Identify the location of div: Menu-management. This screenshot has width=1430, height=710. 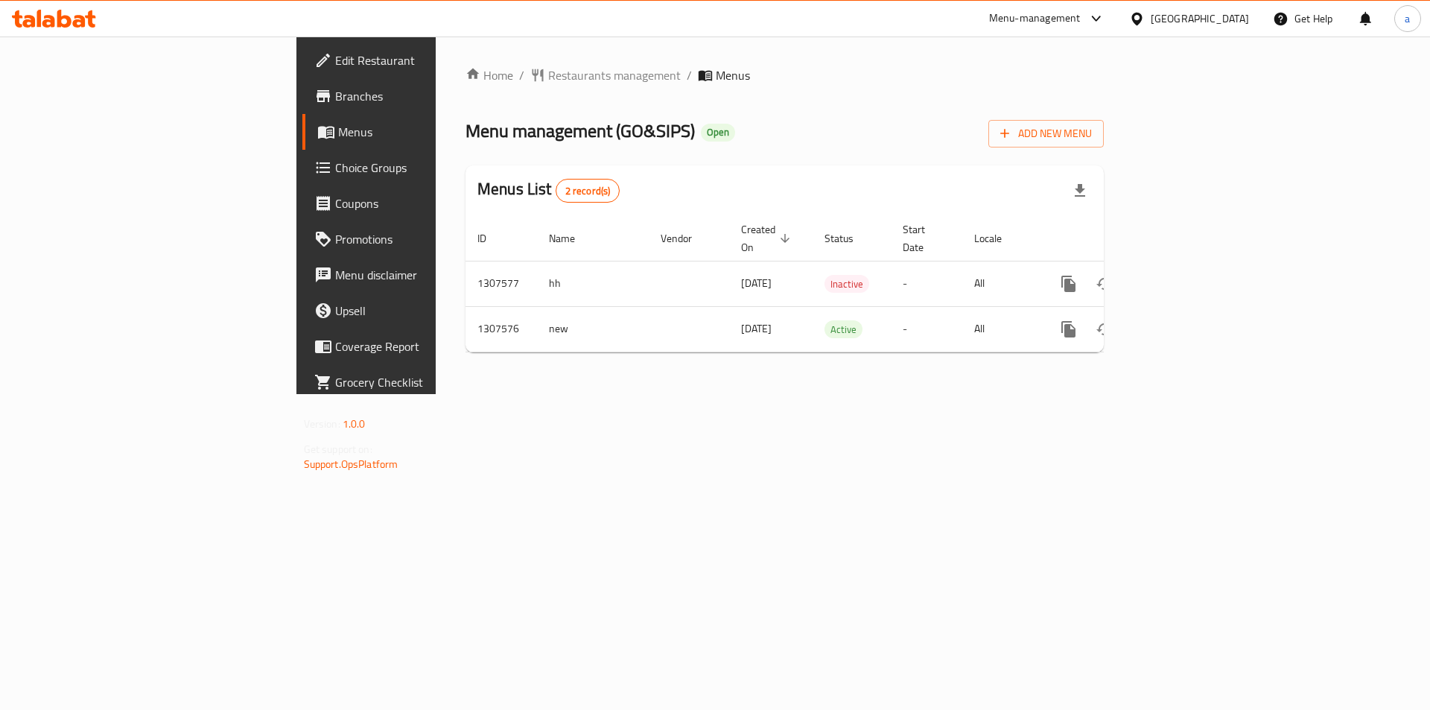
(1035, 19).